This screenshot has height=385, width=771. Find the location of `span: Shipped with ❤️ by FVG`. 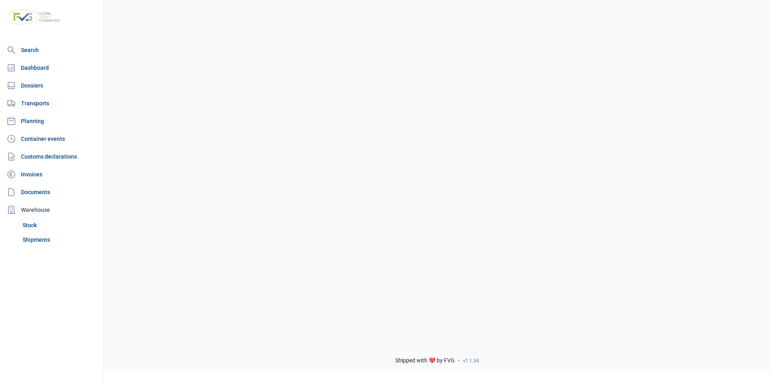

span: Shipped with ❤️ by FVG is located at coordinates (425, 361).